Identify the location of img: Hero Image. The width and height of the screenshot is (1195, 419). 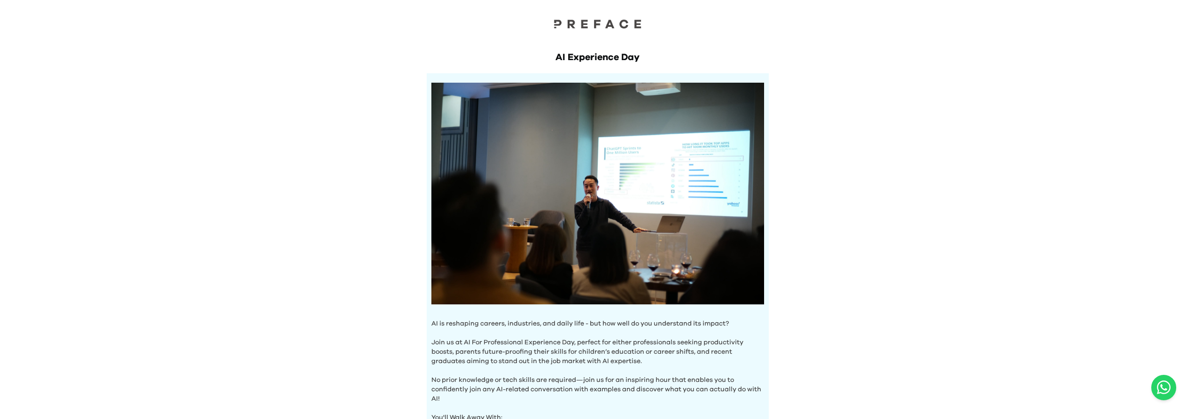
(598, 194).